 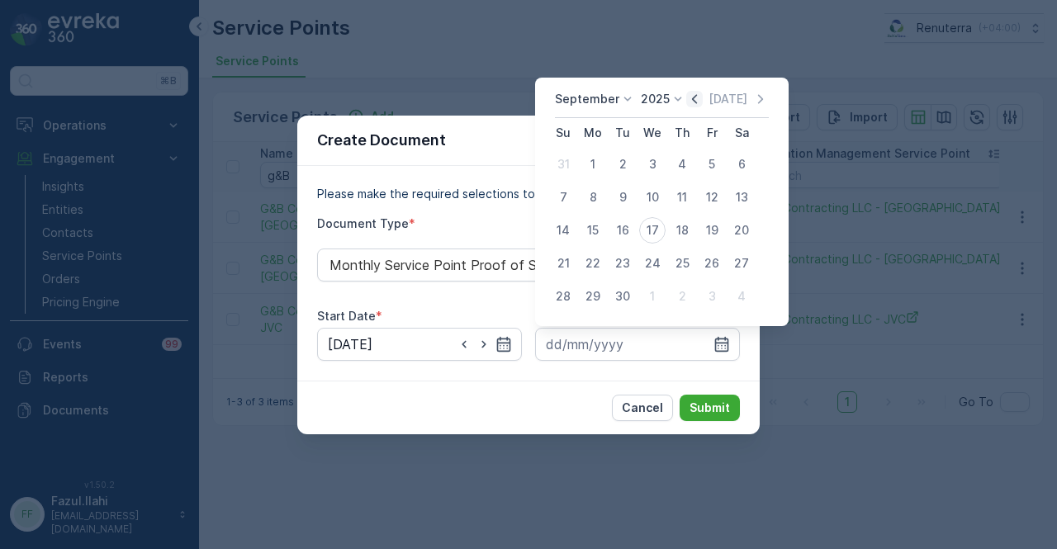 I want to click on th: Thursday, so click(x=682, y=133).